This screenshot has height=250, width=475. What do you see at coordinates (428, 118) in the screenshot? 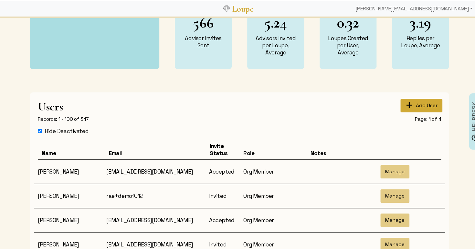
I see `div: Page: 1 of 4` at bounding box center [428, 118].